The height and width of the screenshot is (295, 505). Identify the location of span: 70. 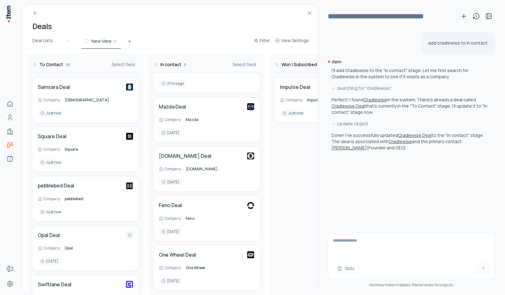
(115, 41).